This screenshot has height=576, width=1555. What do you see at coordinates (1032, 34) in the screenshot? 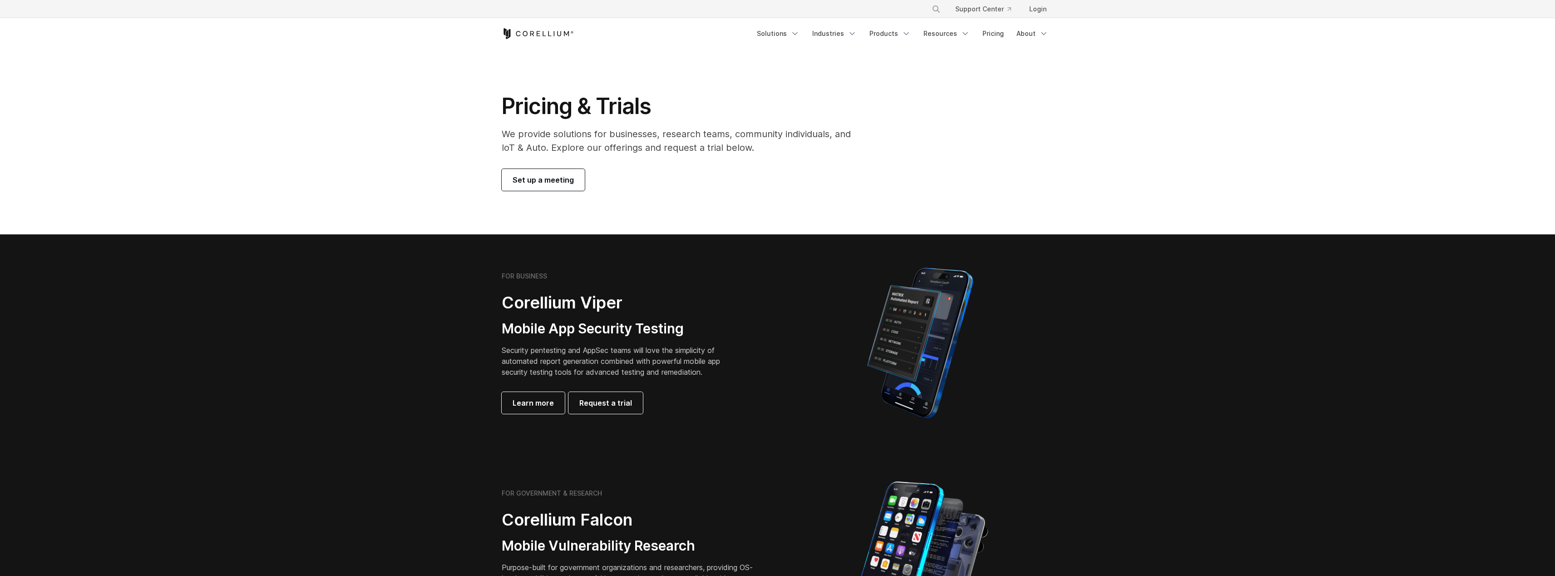
I see `a: About` at bounding box center [1032, 34].